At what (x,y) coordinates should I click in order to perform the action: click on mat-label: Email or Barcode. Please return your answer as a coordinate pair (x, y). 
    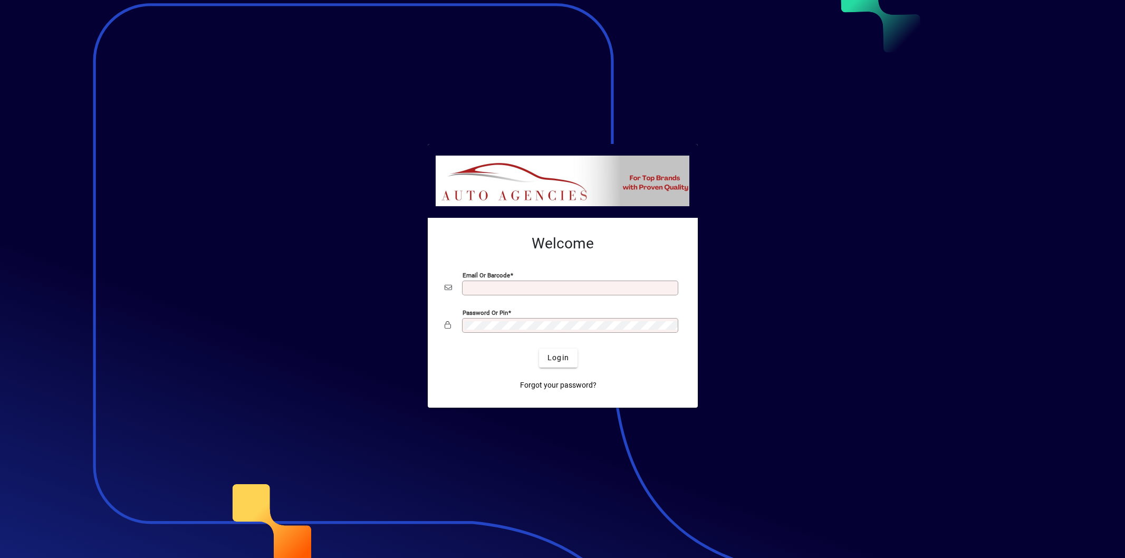
    Looking at the image, I should click on (486, 275).